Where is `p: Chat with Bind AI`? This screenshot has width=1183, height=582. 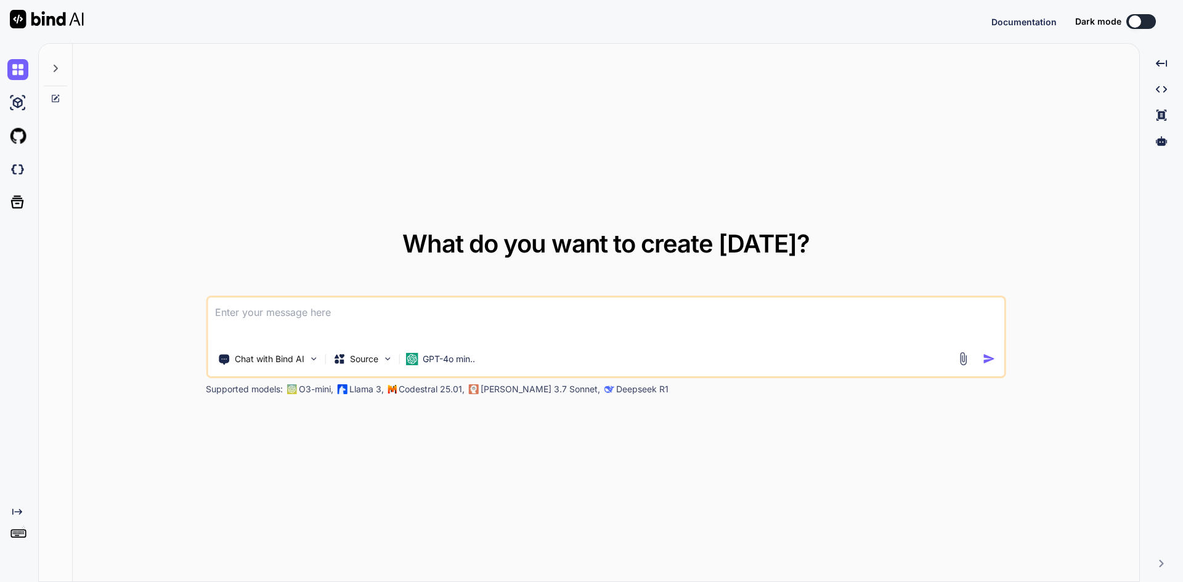
p: Chat with Bind AI is located at coordinates (269, 359).